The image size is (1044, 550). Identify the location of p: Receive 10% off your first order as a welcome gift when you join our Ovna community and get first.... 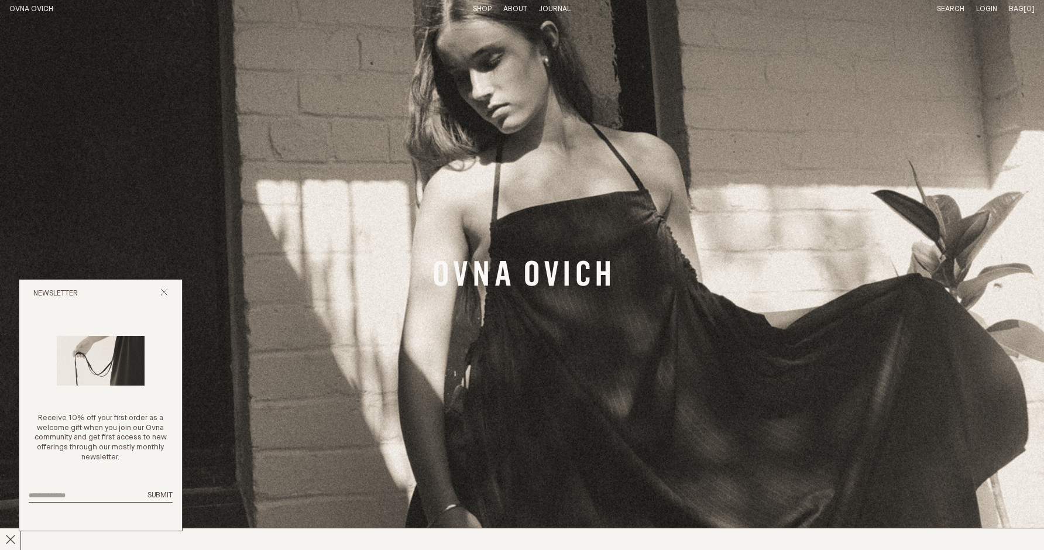
(101, 438).